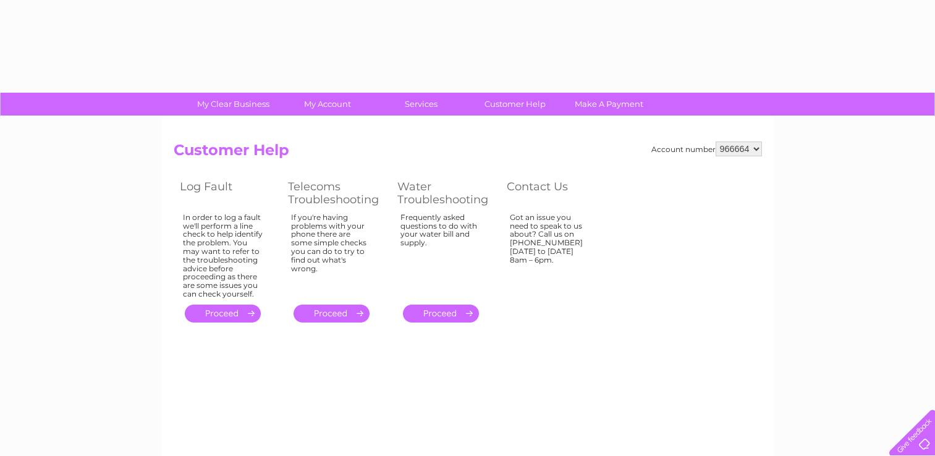 Image resolution: width=935 pixels, height=456 pixels. I want to click on th: Contact Us, so click(554, 193).